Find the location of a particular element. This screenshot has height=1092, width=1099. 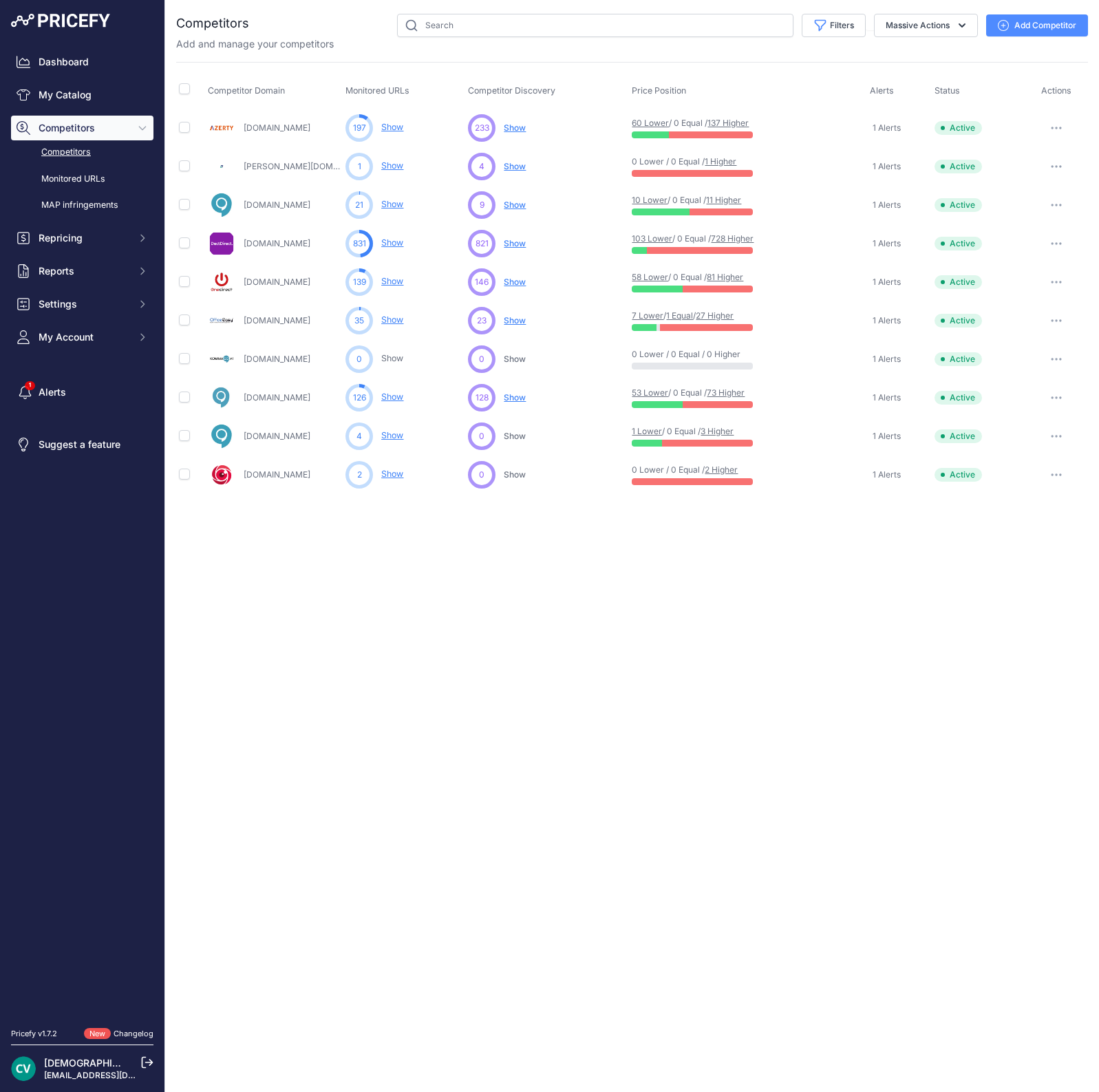

p: Add and manage your competitors is located at coordinates (254, 44).